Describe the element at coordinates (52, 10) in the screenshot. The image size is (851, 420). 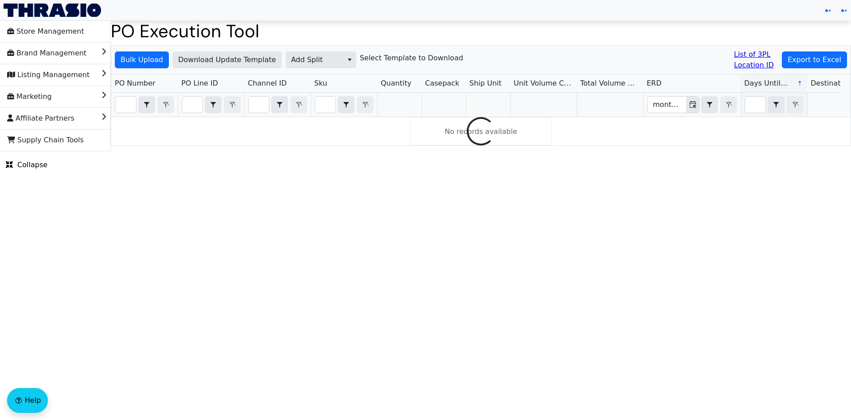
I see `a: Thrasio Logo` at that location.